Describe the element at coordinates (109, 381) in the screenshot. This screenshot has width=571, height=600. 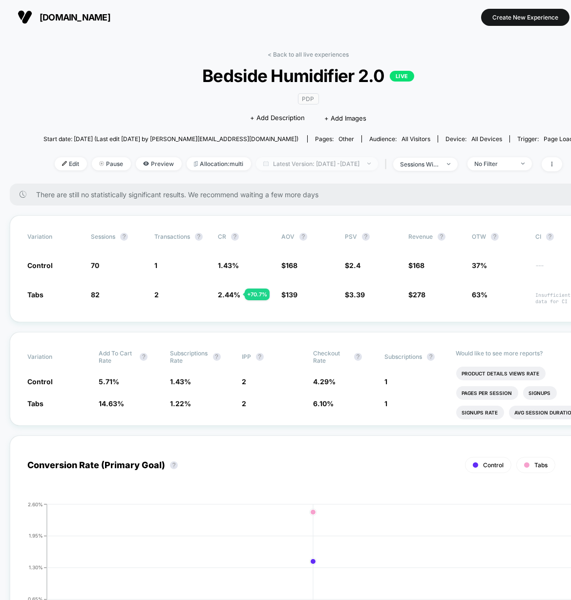
I see `span: 5.71 %` at that location.